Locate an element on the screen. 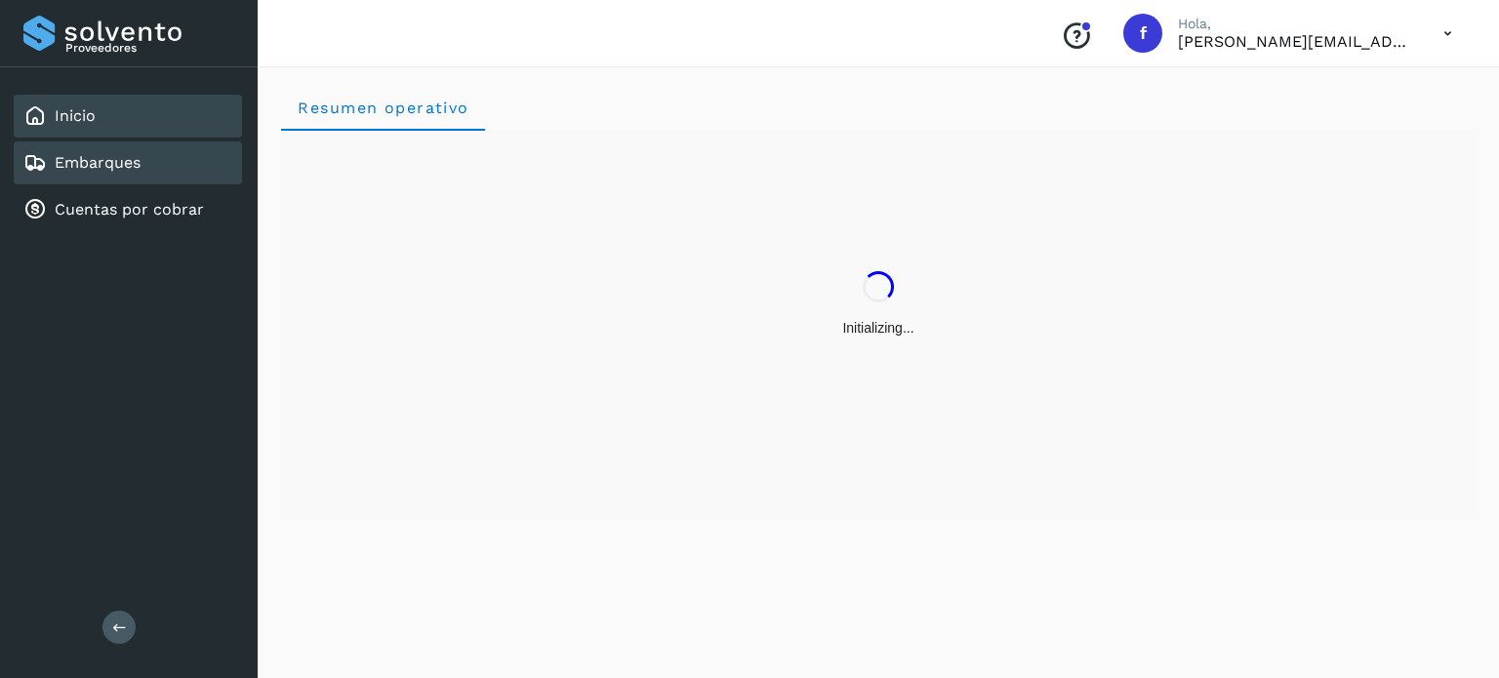 This screenshot has width=1499, height=678. div: Inicio is located at coordinates (128, 116).